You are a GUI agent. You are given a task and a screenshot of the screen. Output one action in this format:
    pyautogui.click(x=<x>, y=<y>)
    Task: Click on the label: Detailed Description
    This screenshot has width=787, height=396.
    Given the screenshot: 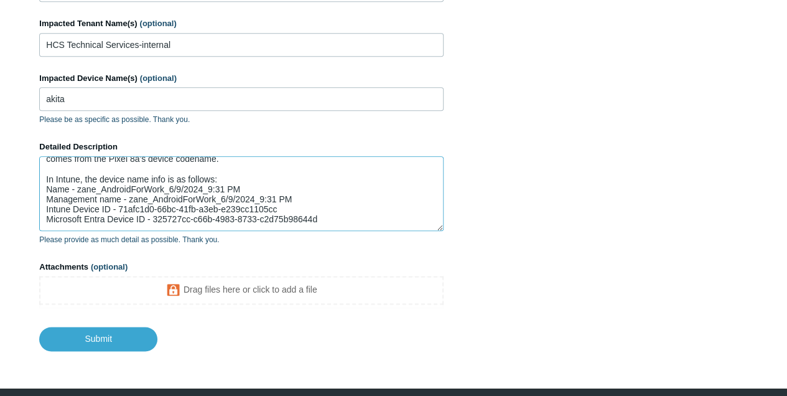 What is the action you would take?
    pyautogui.click(x=242, y=147)
    